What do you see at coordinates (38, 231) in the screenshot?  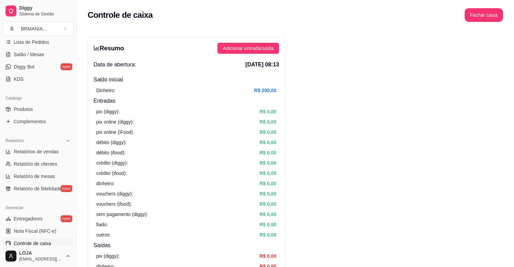 I see `a: Nota Fiscal (NFC-e)` at bounding box center [38, 231].